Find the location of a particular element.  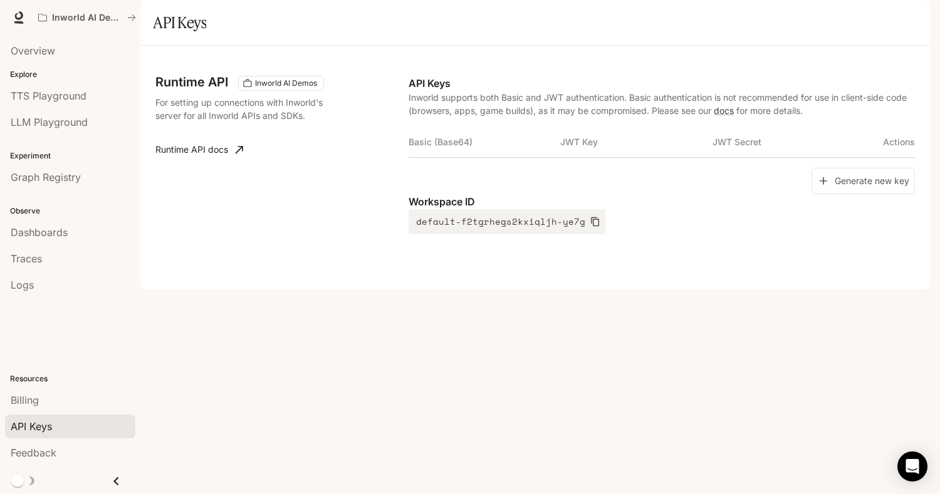

h1: API Keys is located at coordinates (179, 23).